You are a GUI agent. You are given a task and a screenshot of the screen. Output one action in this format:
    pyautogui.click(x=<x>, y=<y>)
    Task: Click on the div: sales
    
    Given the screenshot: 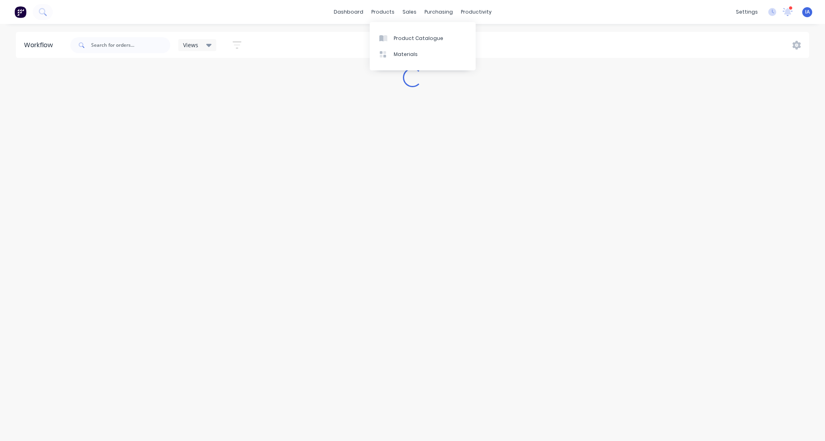 What is the action you would take?
    pyautogui.click(x=409, y=12)
    